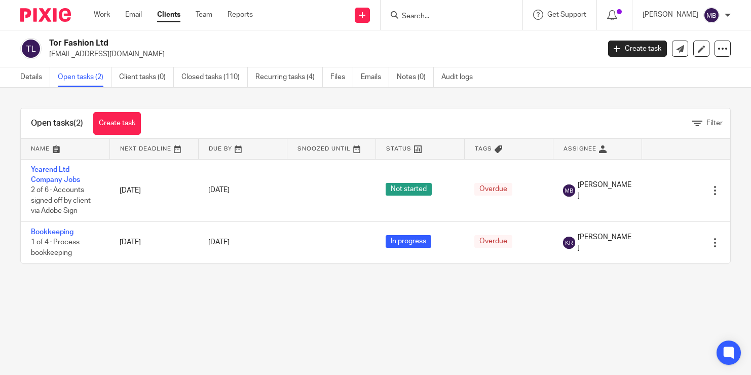 The width and height of the screenshot is (751, 375). Describe the element at coordinates (61, 200) in the screenshot. I see `span: 2 of 6 · Accounts signed off by client via Adobe Sign` at that location.